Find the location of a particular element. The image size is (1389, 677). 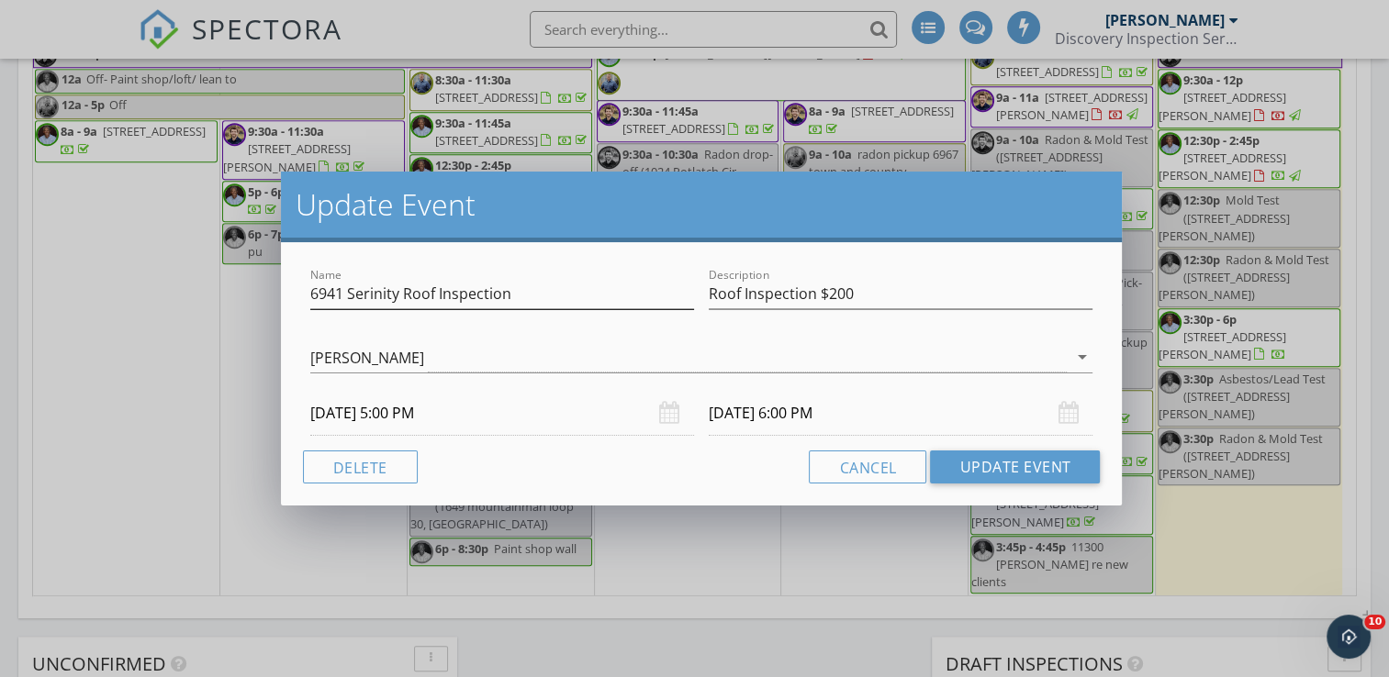

button: Cancel is located at coordinates (867, 467).